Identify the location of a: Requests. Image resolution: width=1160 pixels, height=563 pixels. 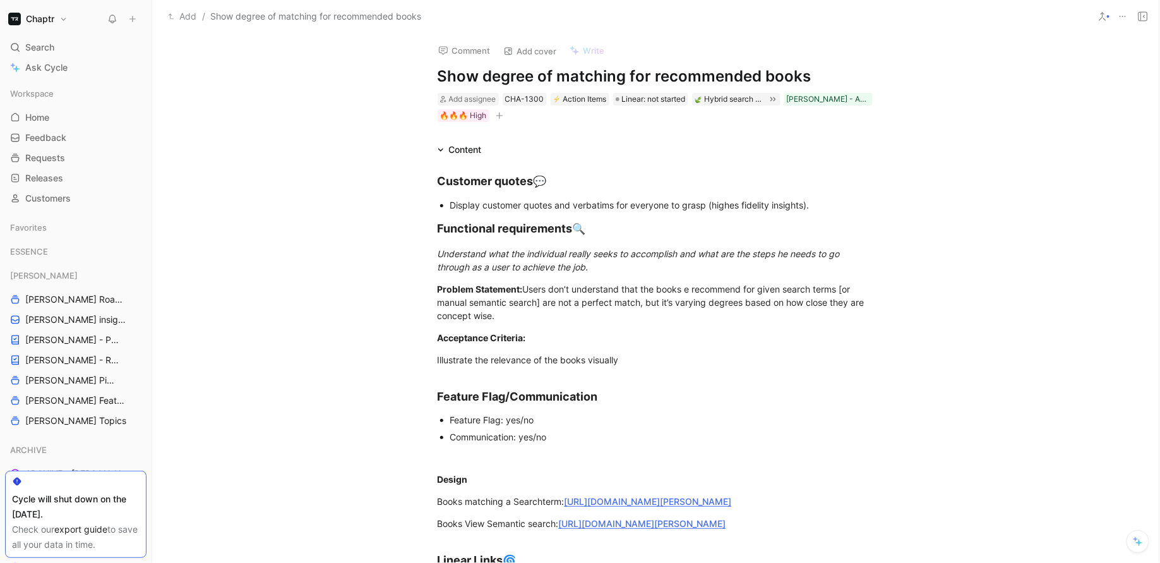
(76, 158).